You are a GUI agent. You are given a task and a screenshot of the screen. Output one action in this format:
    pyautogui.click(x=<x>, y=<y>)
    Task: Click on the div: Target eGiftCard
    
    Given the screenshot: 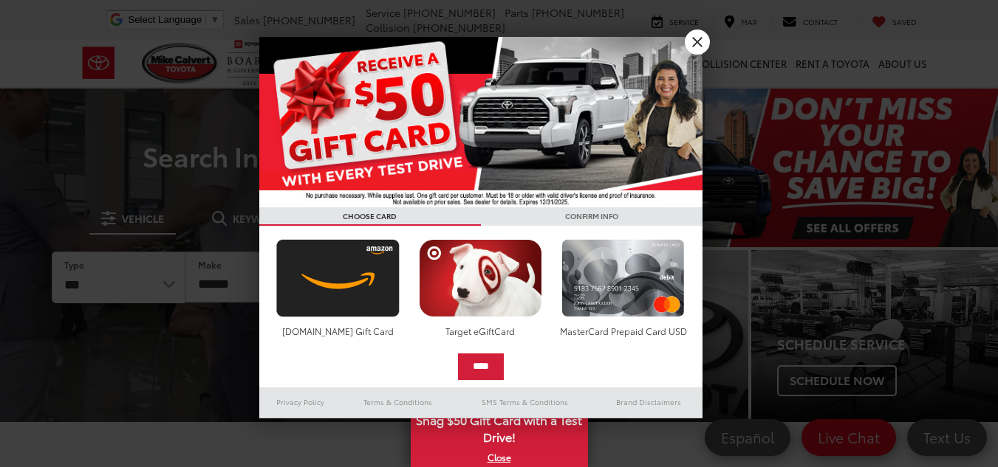 What is the action you would take?
    pyautogui.click(x=480, y=331)
    